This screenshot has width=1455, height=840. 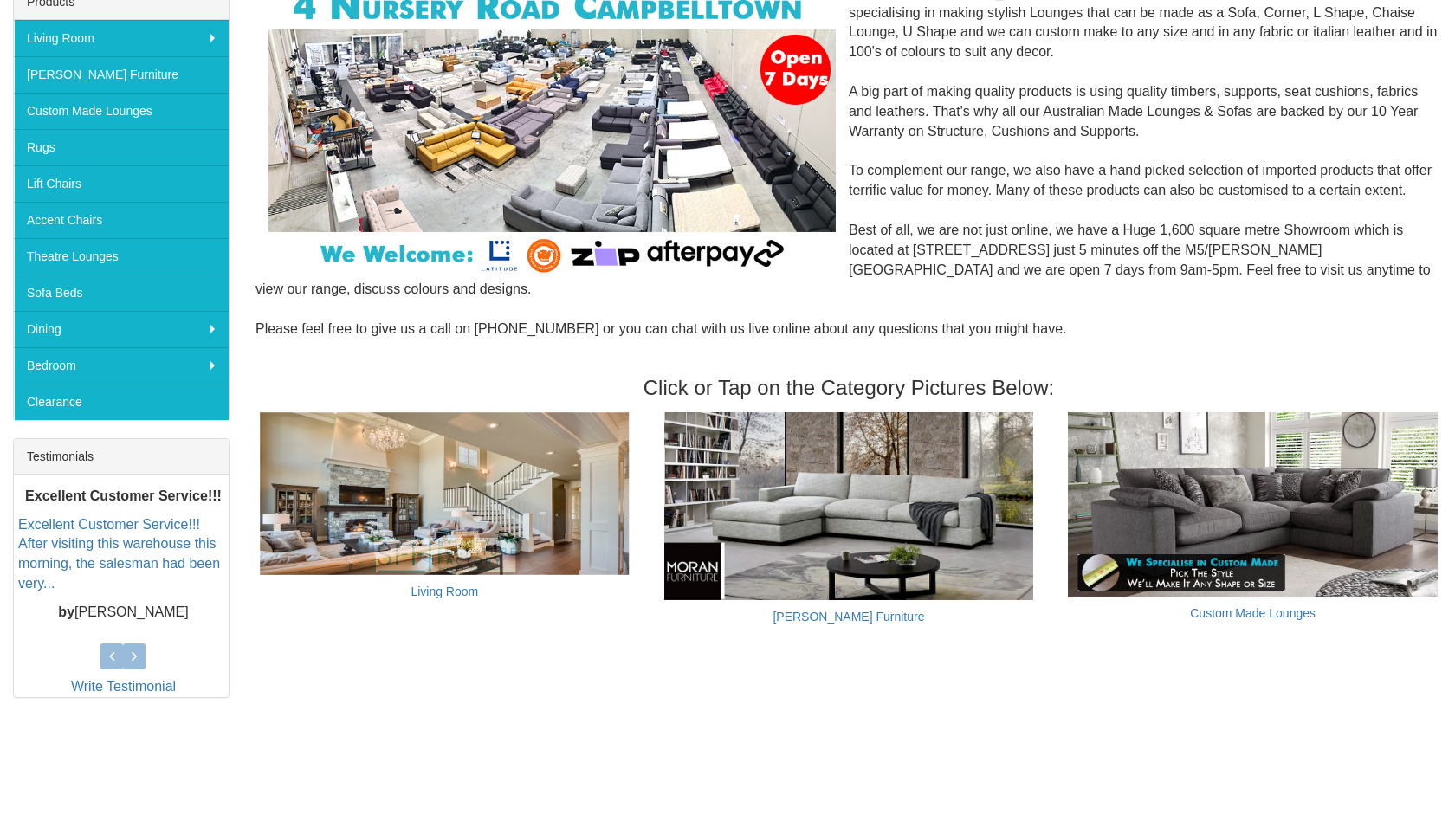 What do you see at coordinates (118, 554) in the screenshot?
I see `a: Excellent Customer Service!!! After visiting this warehouse this morning, the salesman had been v...` at bounding box center [118, 554].